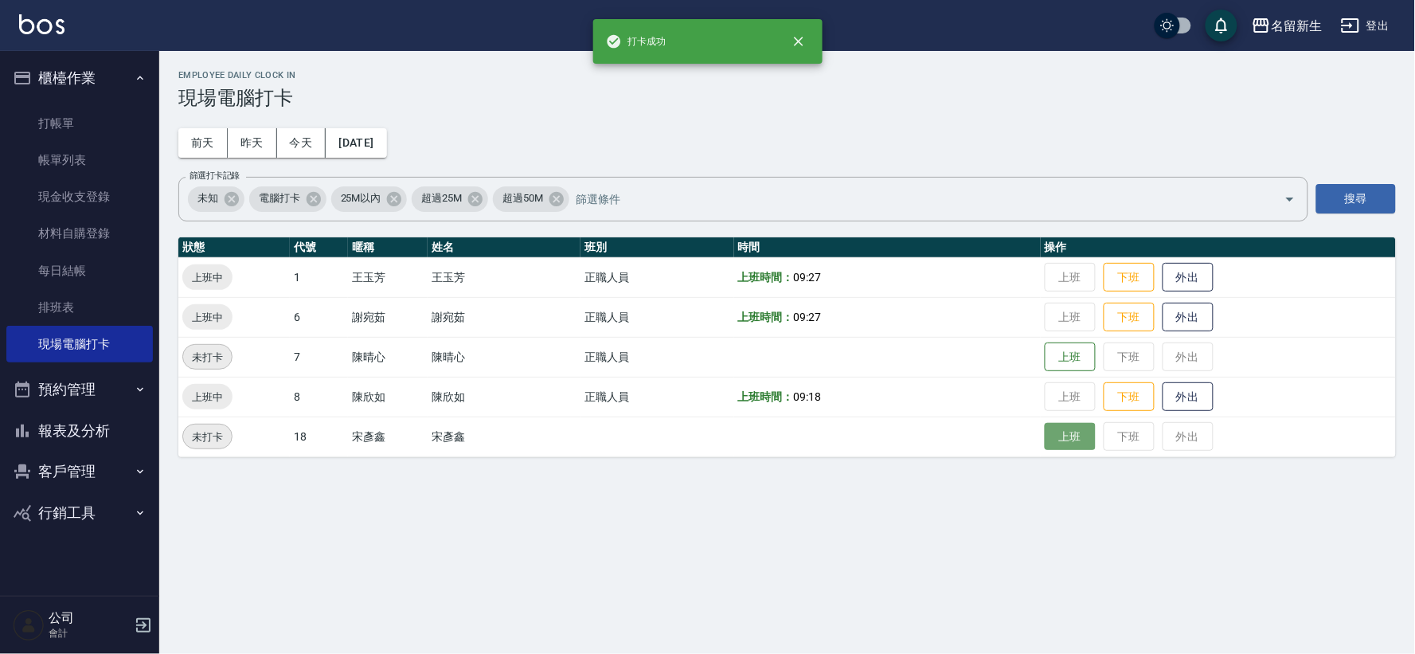 The height and width of the screenshot is (654, 1415). Describe the element at coordinates (1290, 199) in the screenshot. I see `button: Open` at that location.